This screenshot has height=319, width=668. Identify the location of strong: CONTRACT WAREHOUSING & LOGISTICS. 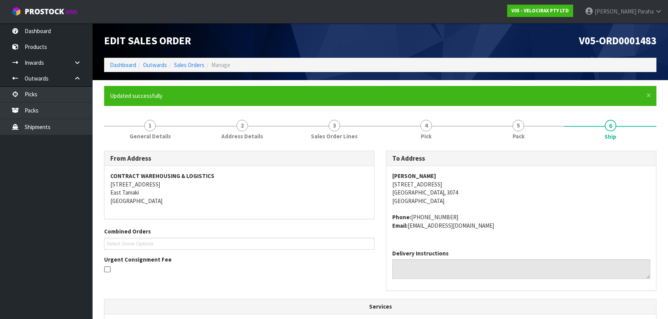
(162, 176).